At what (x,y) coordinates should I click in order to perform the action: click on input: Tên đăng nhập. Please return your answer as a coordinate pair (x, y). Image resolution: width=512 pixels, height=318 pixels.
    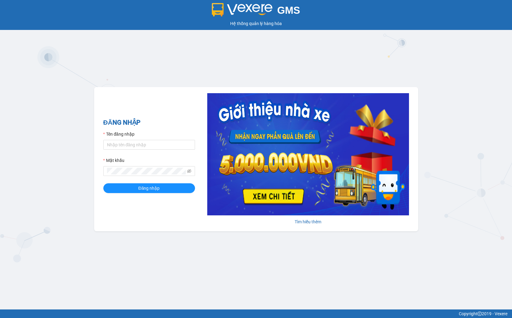
    Looking at the image, I should click on (149, 145).